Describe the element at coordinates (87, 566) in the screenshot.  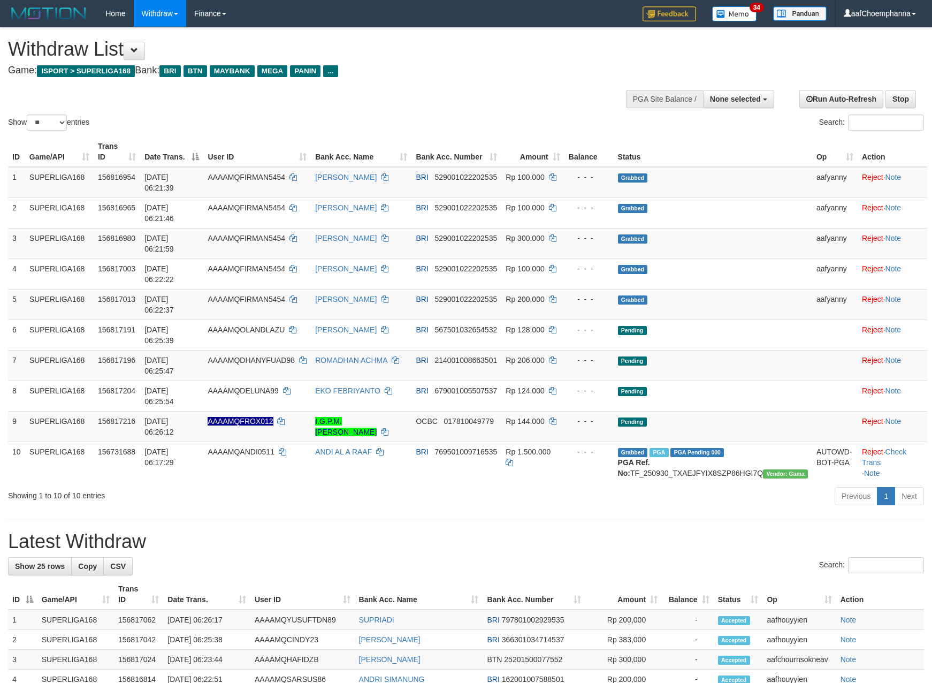
I see `a: Copy` at that location.